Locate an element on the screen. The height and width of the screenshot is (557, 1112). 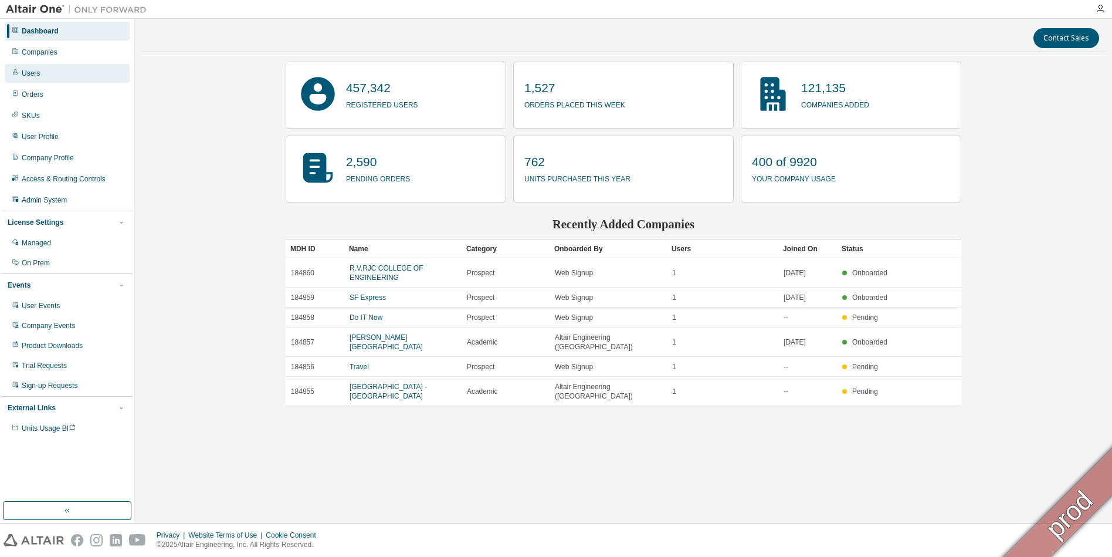
div: Admin System is located at coordinates (44, 200).